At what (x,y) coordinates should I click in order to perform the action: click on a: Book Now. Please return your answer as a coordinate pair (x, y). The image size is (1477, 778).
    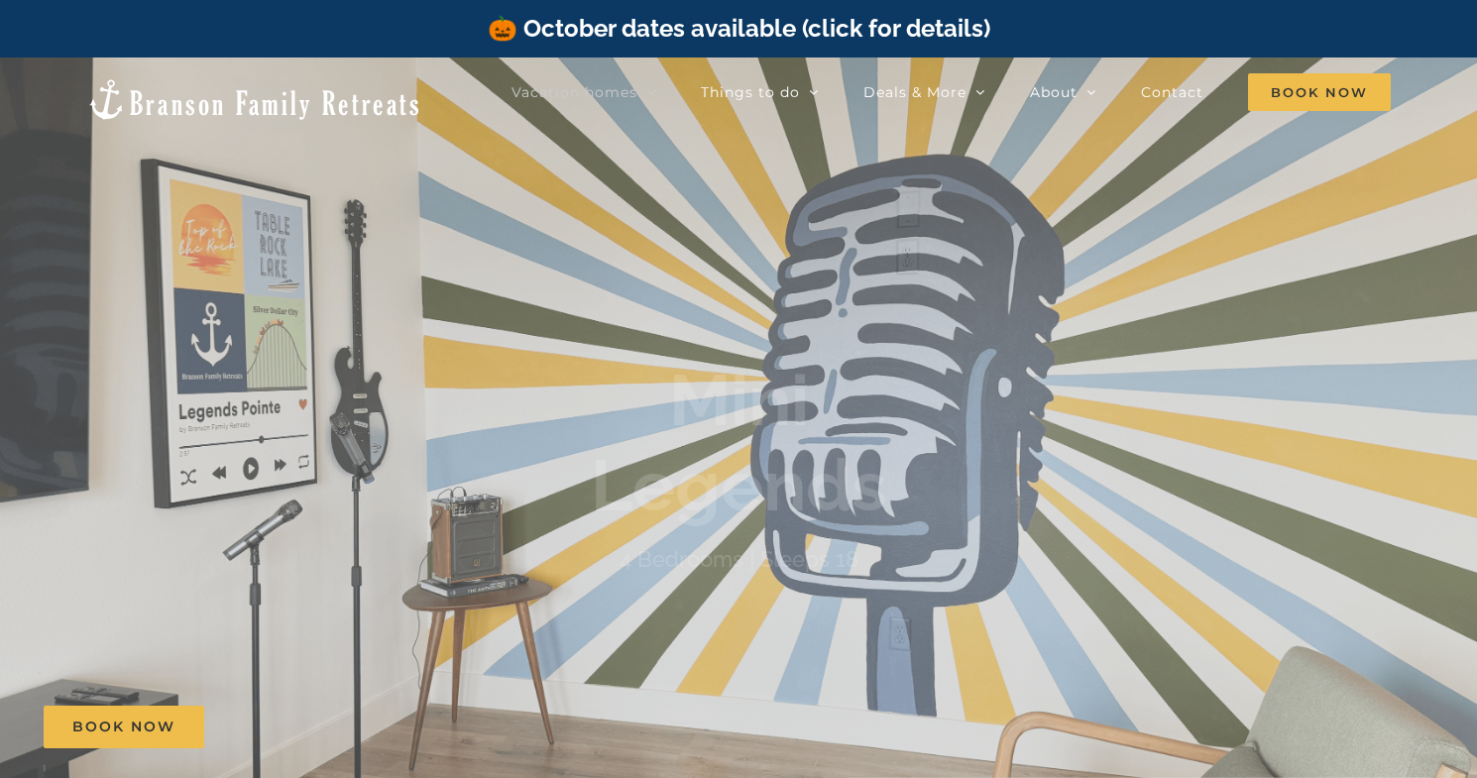
    Looking at the image, I should click on (124, 727).